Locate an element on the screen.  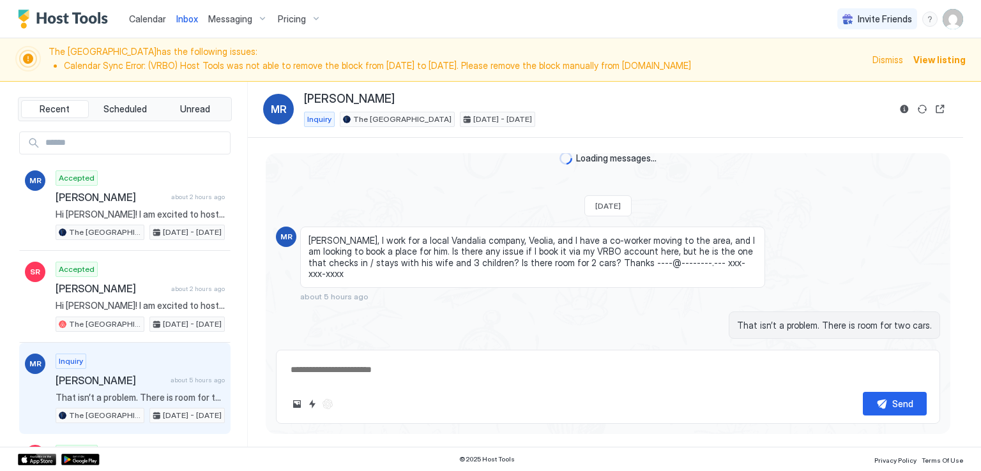
span: Recent is located at coordinates (54, 109).